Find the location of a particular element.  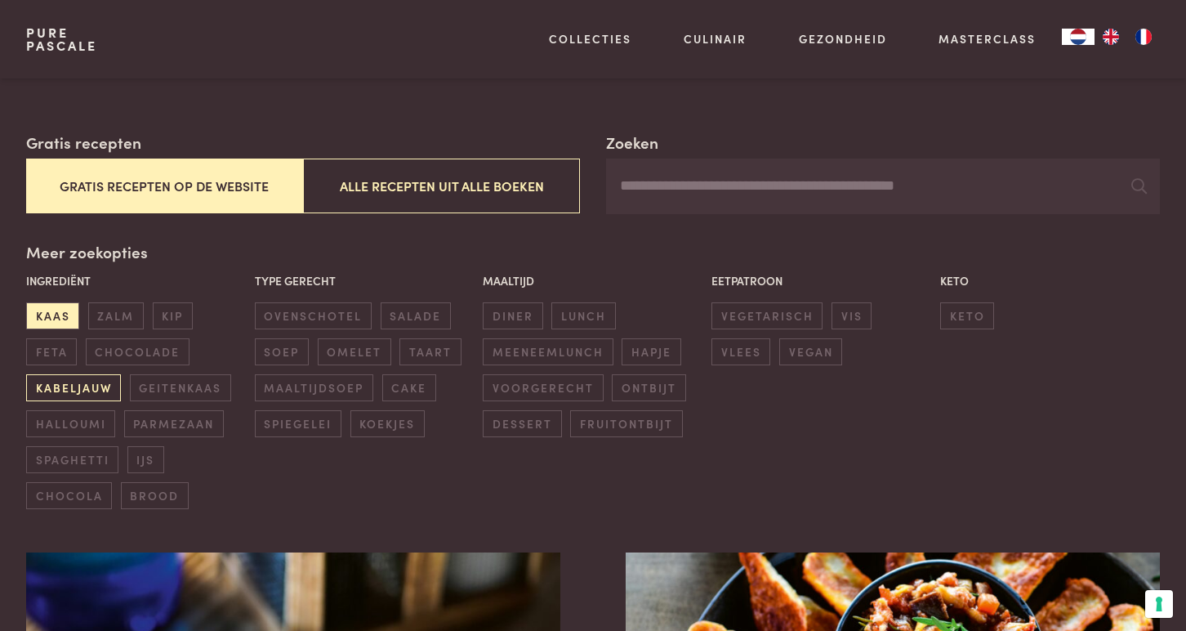

span: chocolade is located at coordinates (137, 351).